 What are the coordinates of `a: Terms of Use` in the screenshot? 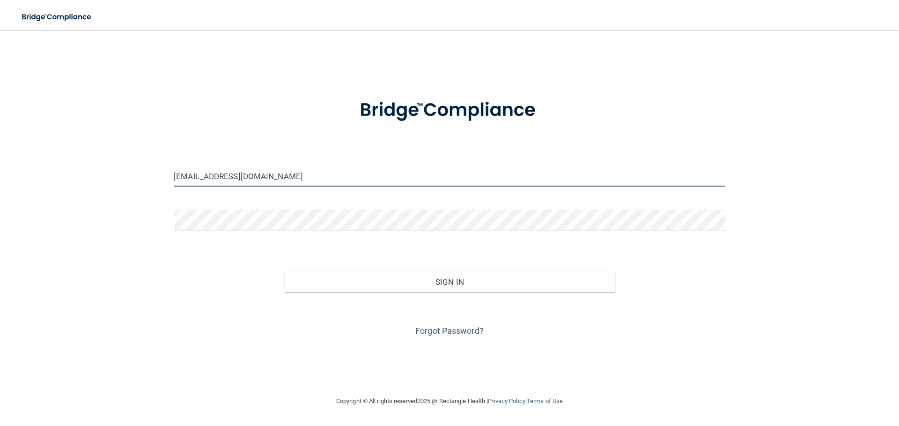 It's located at (544, 401).